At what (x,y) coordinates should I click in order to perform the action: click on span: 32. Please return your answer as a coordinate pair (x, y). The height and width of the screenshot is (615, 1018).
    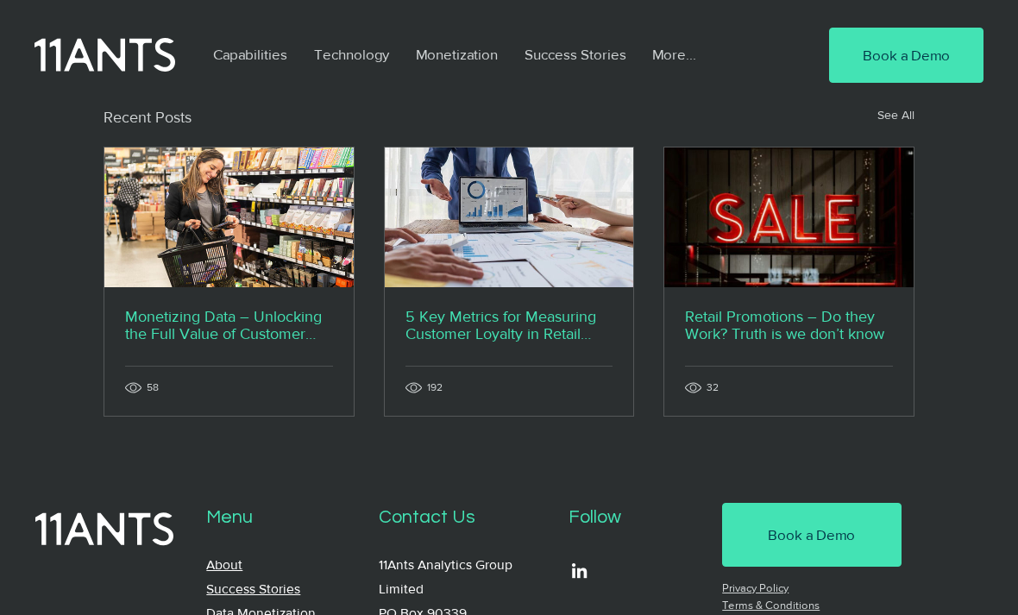
    Looking at the image, I should click on (712, 387).